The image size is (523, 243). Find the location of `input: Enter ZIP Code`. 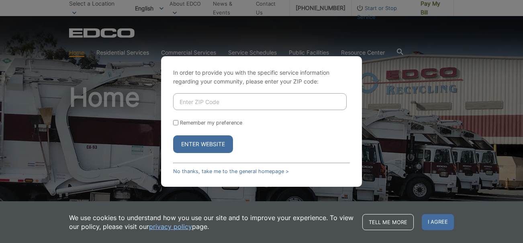

input: Enter ZIP Code is located at coordinates (260, 102).